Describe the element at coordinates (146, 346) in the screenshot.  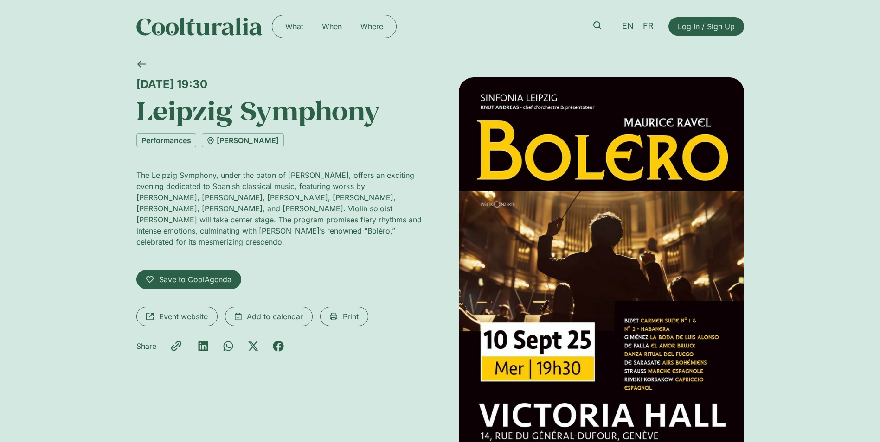
I see `p: Share` at that location.